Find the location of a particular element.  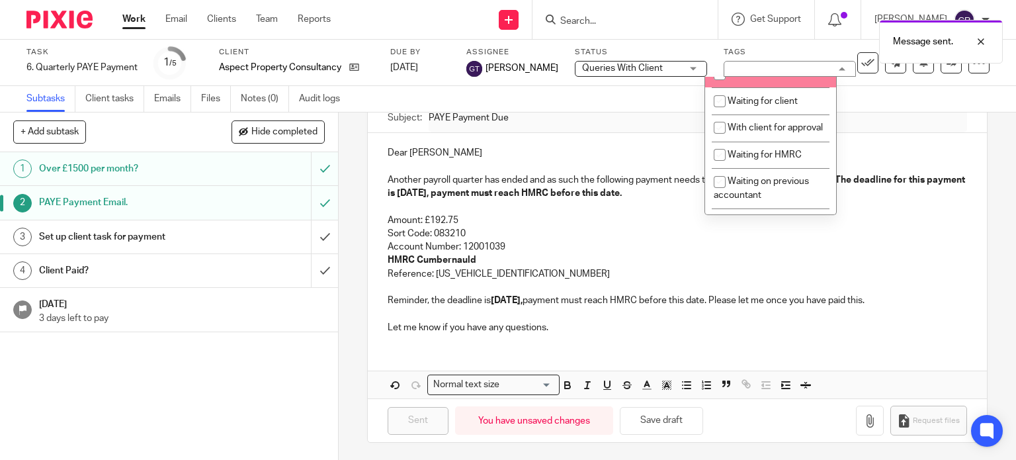

h1: Client Paid? is located at coordinates (125, 270).